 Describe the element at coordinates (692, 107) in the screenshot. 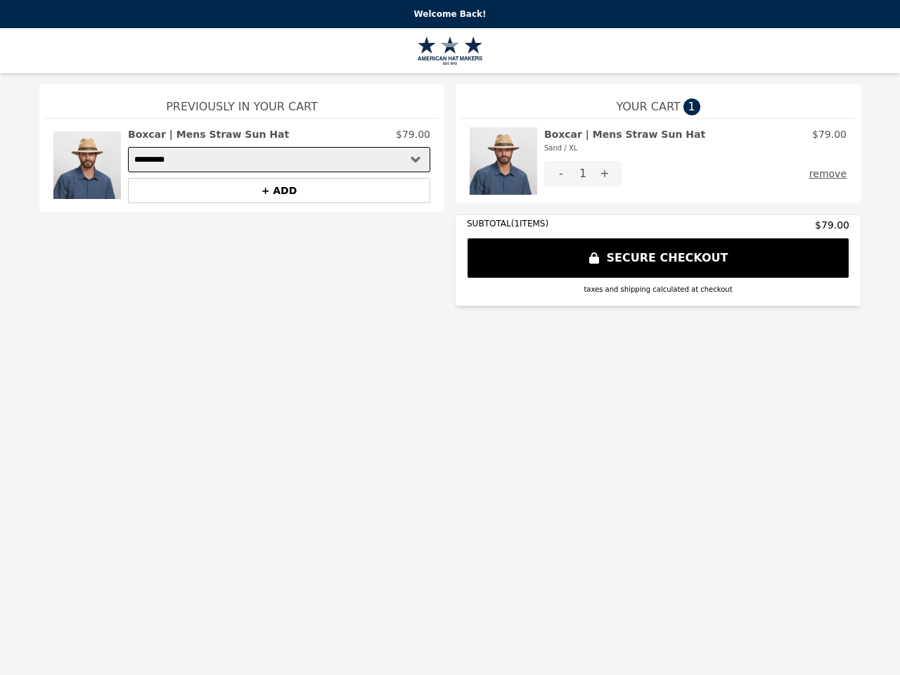

I see `span: 1` at that location.